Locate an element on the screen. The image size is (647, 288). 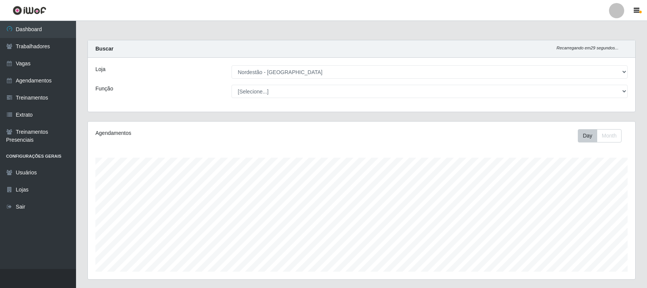
div: Agendamentos is located at coordinates (203, 133).